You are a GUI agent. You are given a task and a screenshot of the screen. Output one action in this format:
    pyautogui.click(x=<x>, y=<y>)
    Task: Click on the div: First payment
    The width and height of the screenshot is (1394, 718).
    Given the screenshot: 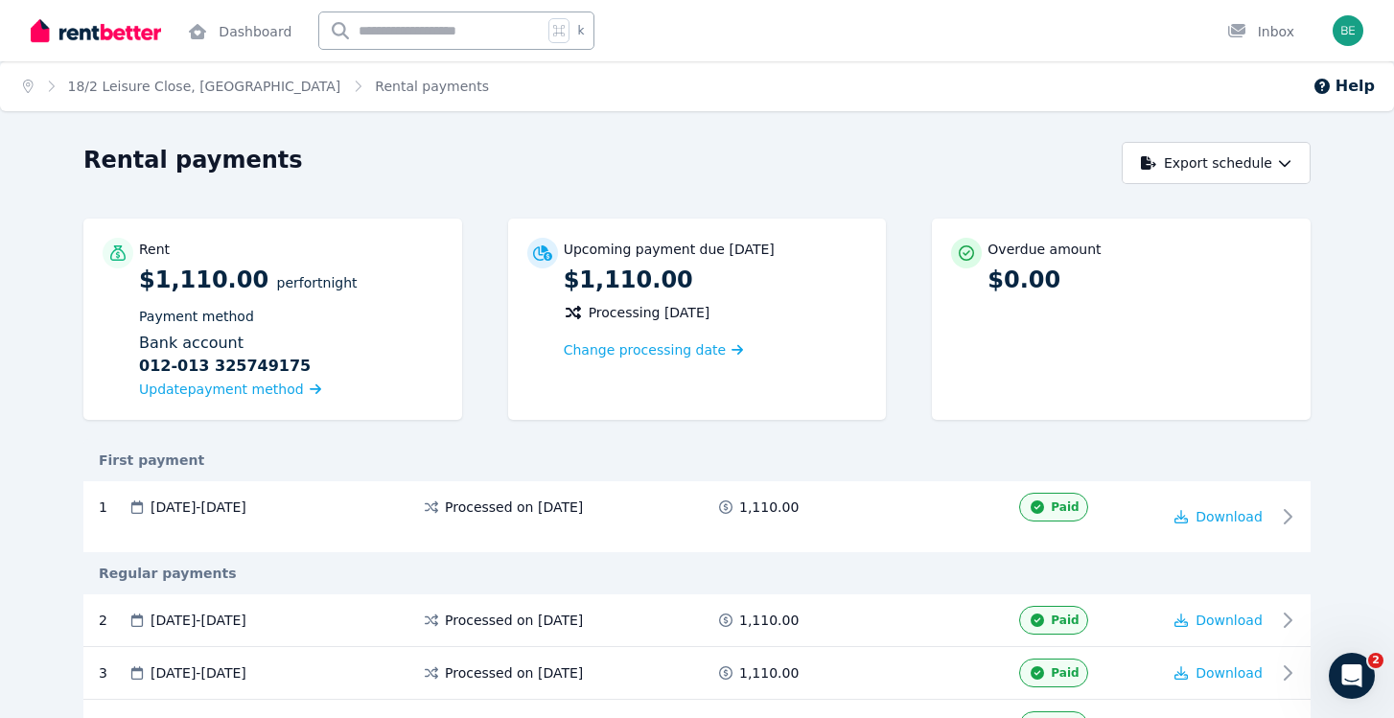 What is the action you would take?
    pyautogui.click(x=697, y=460)
    